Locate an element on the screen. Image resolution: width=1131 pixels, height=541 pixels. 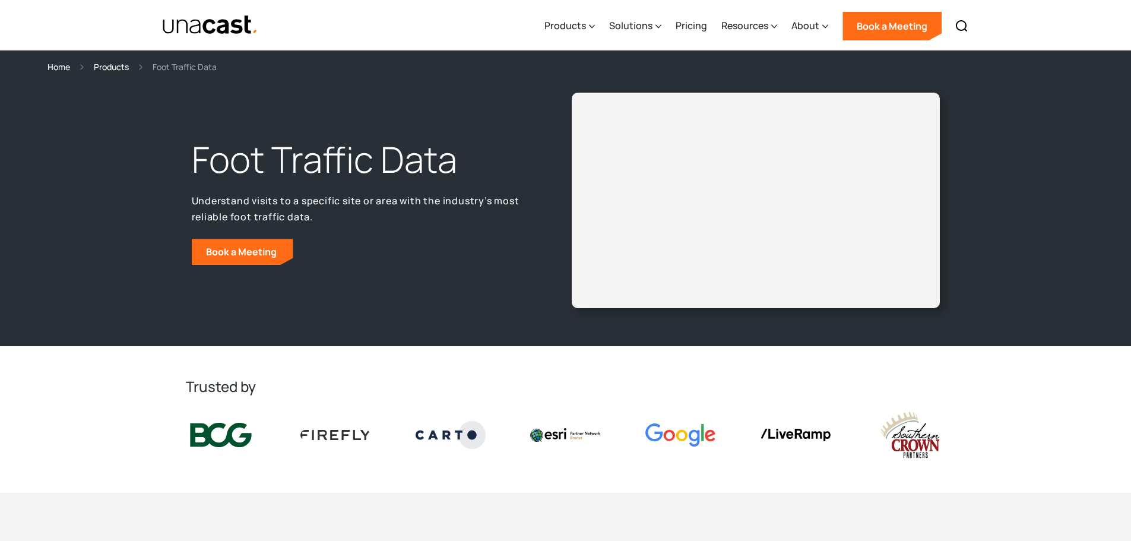
img: Unacast text logo is located at coordinates (210, 25).